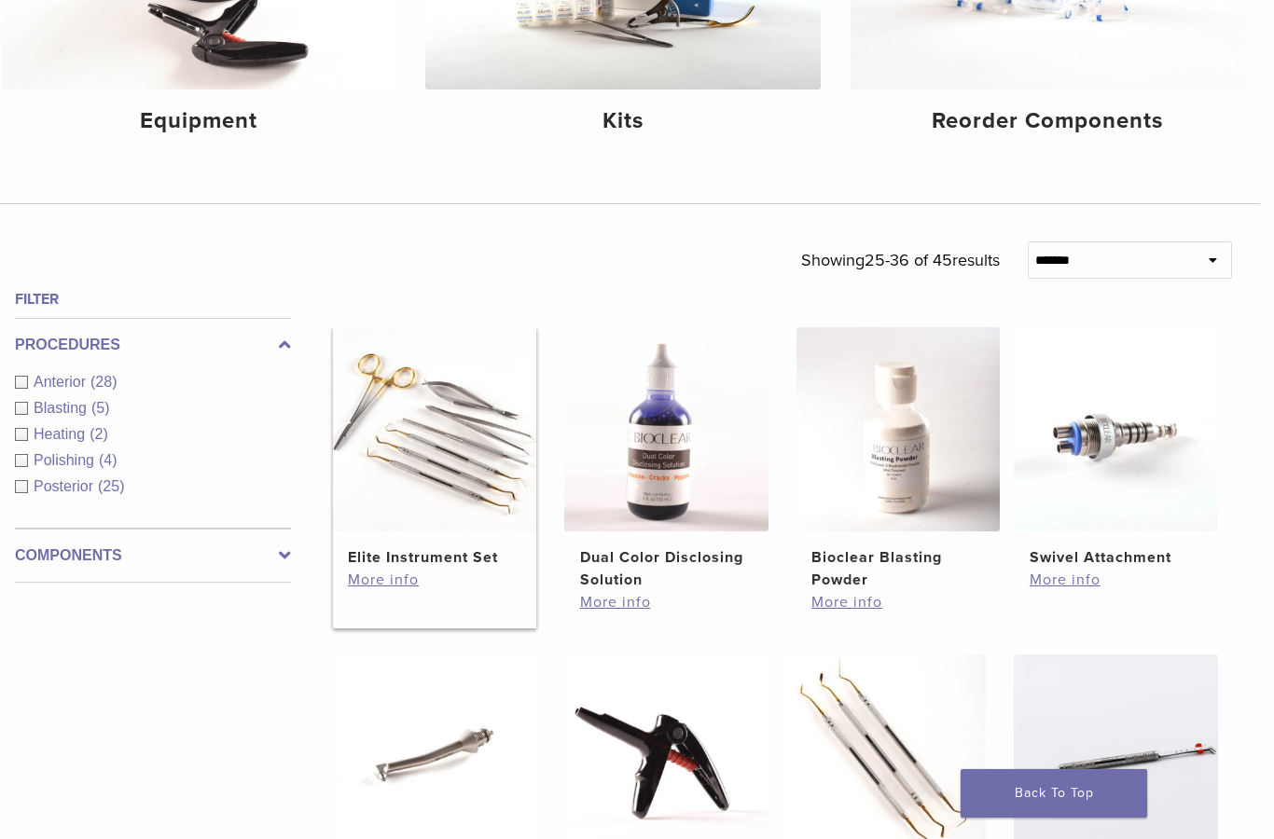  What do you see at coordinates (667, 569) in the screenshot?
I see `h2: Dual Color Disclosing Solution` at bounding box center [667, 569].